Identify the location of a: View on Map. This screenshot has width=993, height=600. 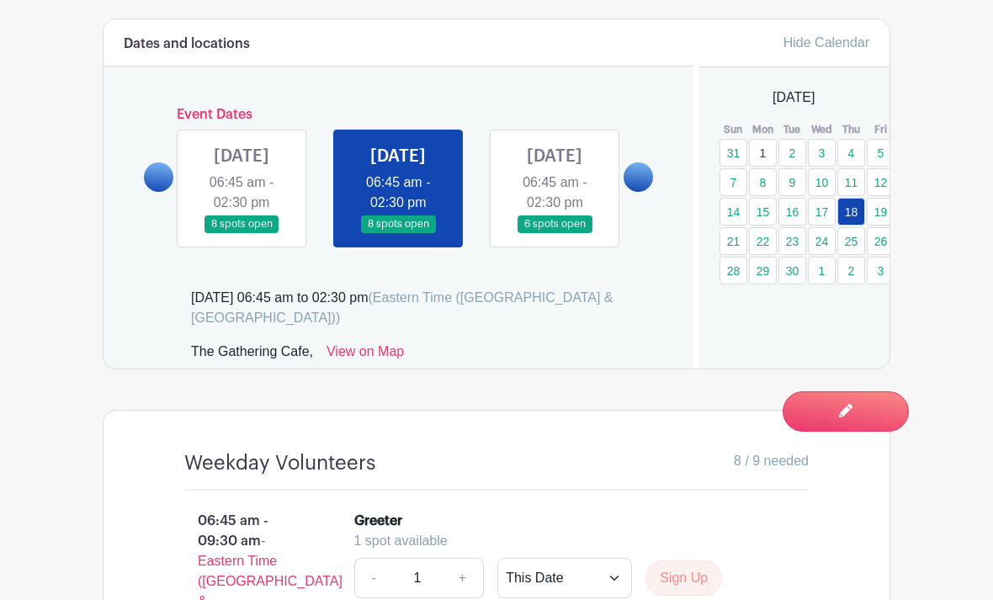
(365, 355).